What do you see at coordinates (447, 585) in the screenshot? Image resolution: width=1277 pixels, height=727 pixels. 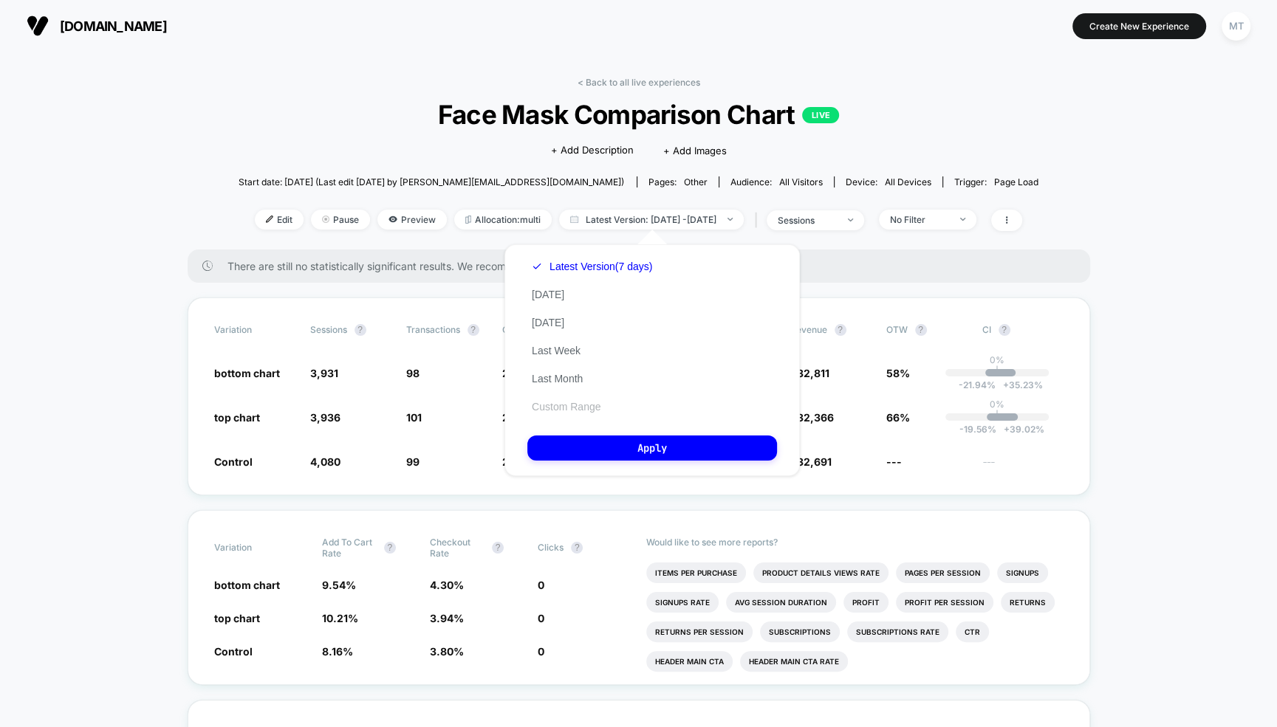 I see `span: 4.30 %` at bounding box center [447, 585].